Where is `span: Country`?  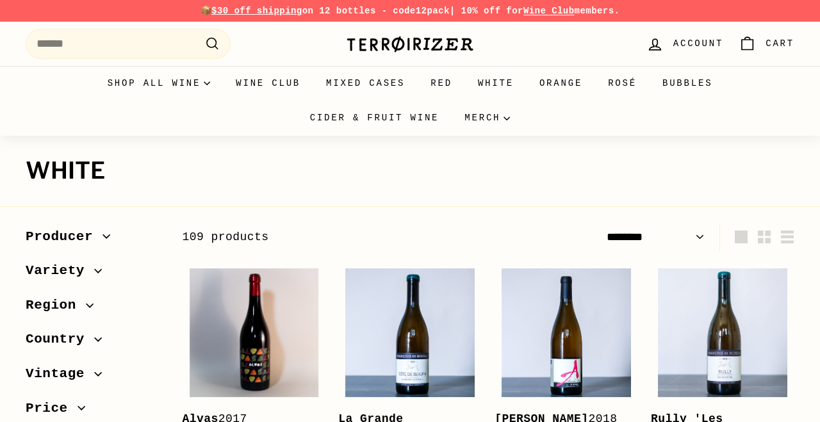 span: Country is located at coordinates (60, 340).